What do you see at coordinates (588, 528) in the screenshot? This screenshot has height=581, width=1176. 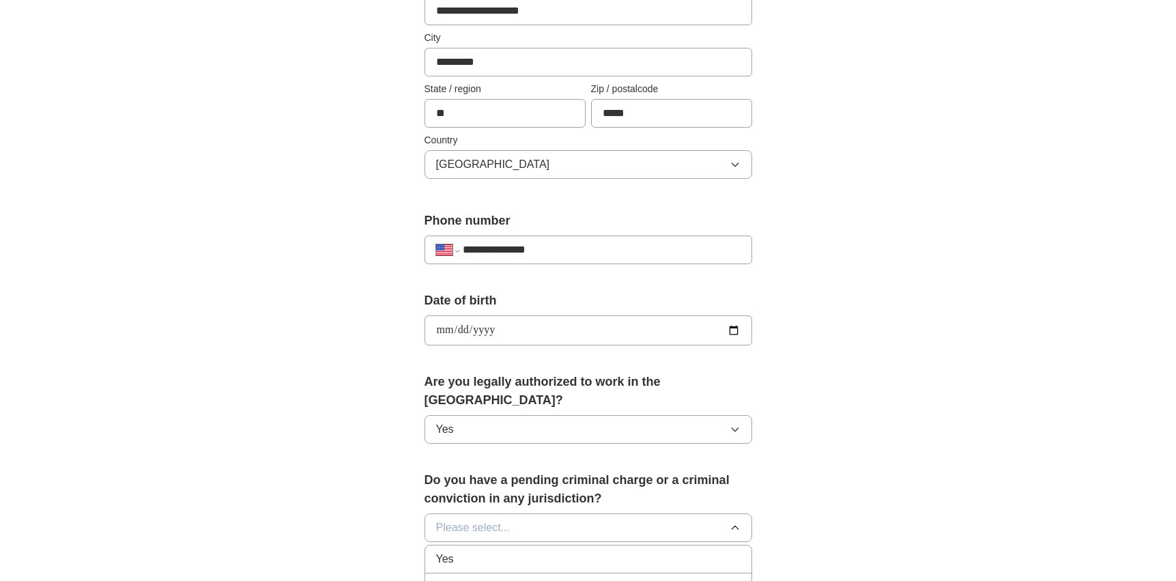 I see `button: Please select...` at bounding box center [588, 528].